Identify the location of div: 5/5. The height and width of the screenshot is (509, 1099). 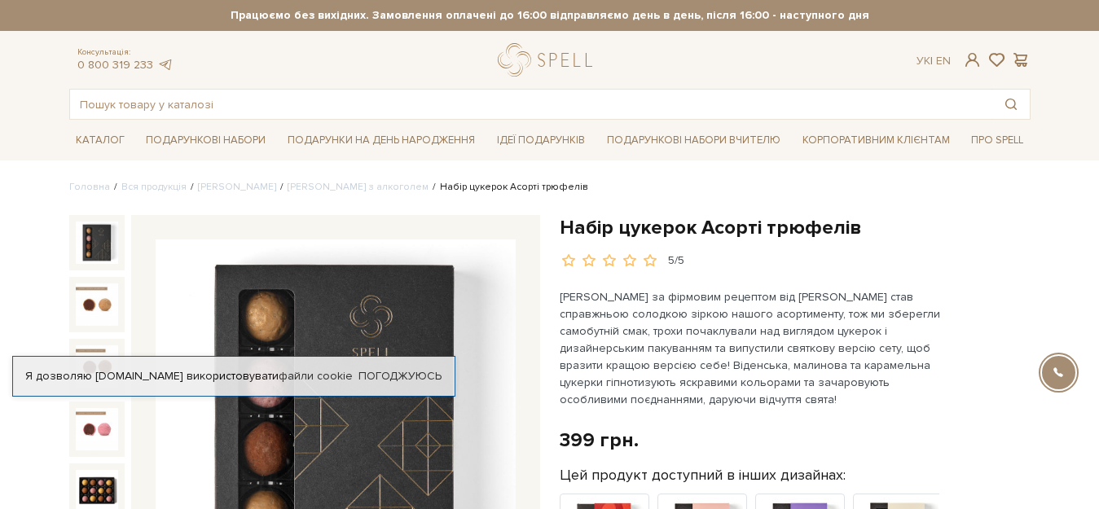
(676, 261).